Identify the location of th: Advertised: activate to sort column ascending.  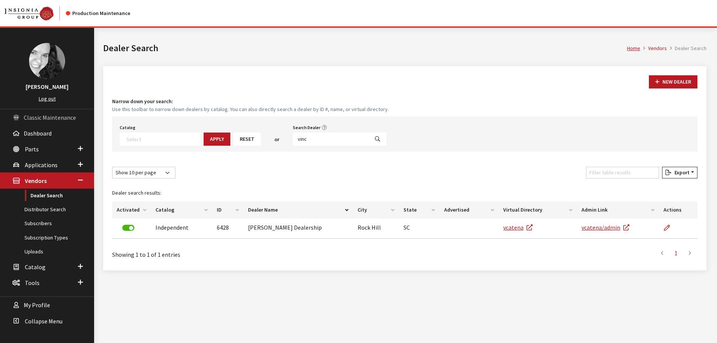
(469, 210).